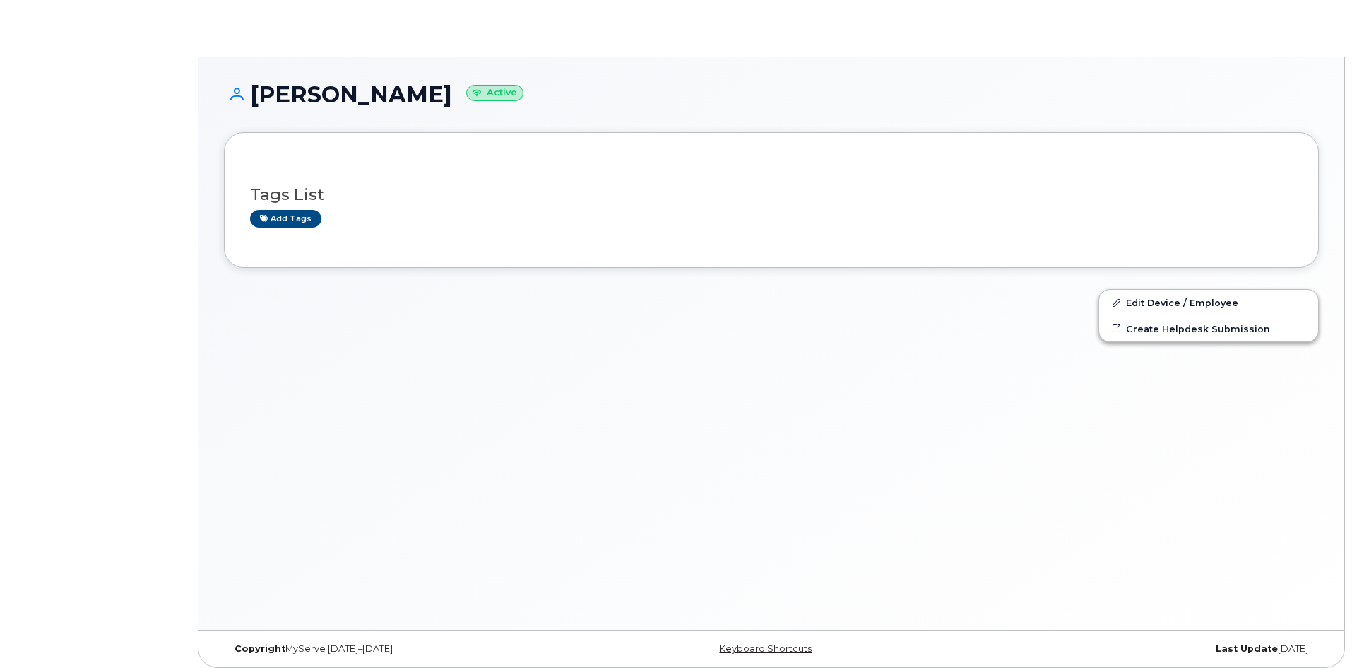  Describe the element at coordinates (260, 648) in the screenshot. I see `strong: Copyright` at that location.